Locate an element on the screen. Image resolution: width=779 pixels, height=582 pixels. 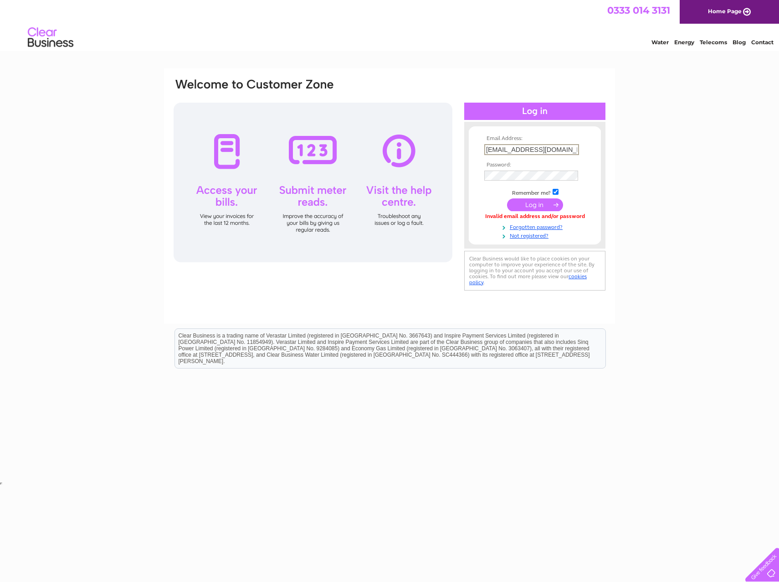
a: cookies policy is located at coordinates (528, 279).